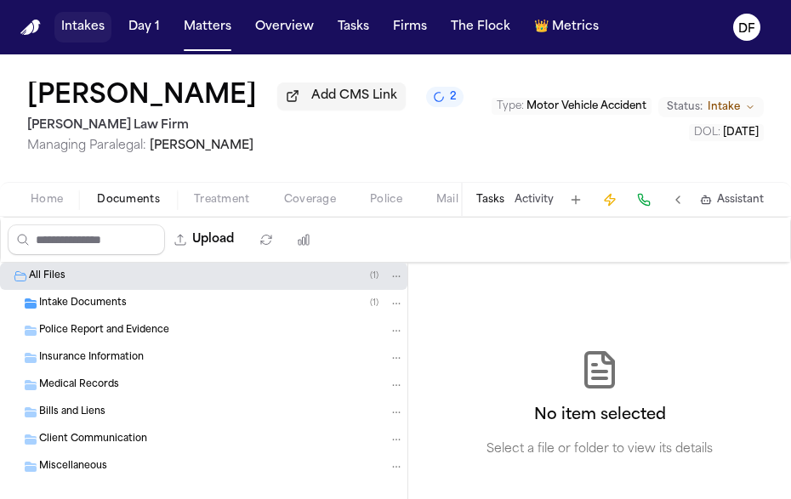  What do you see at coordinates (87, 145) in the screenshot?
I see `span: Managing Paralegal:` at bounding box center [87, 145].